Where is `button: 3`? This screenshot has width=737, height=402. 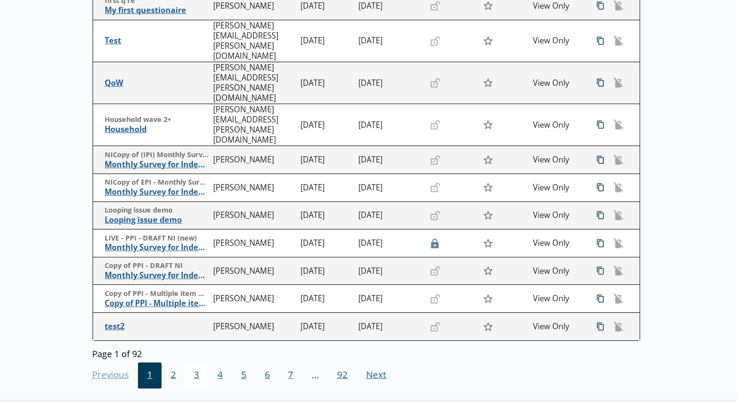 button: 3 is located at coordinates (196, 376).